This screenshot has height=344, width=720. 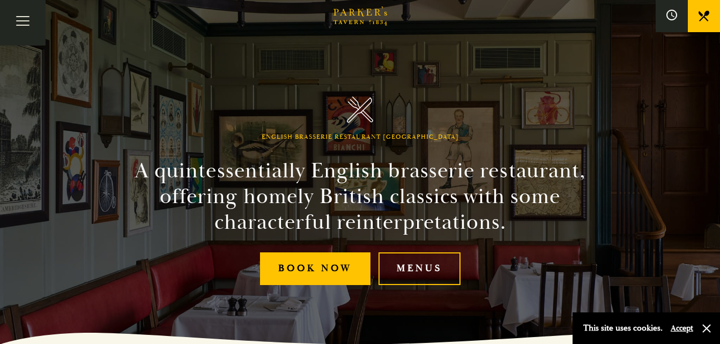 What do you see at coordinates (706, 329) in the screenshot?
I see `button: Close and accept` at bounding box center [706, 329].